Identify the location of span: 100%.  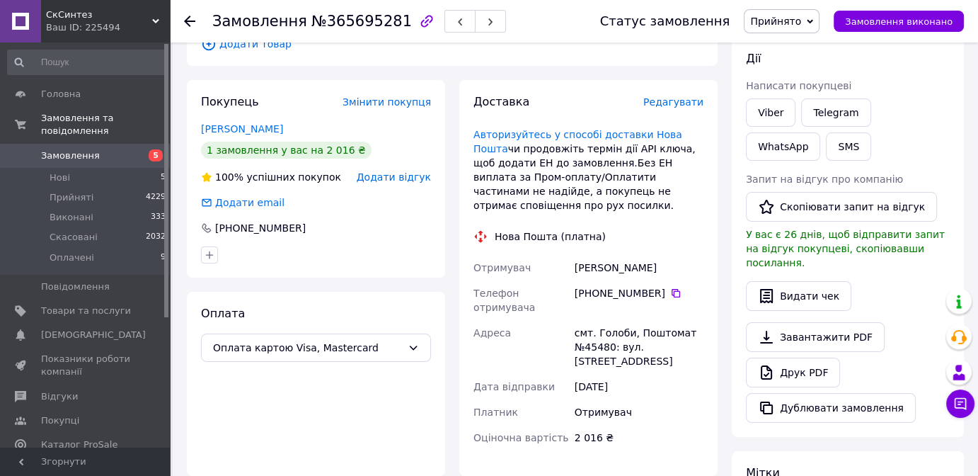
(229, 177).